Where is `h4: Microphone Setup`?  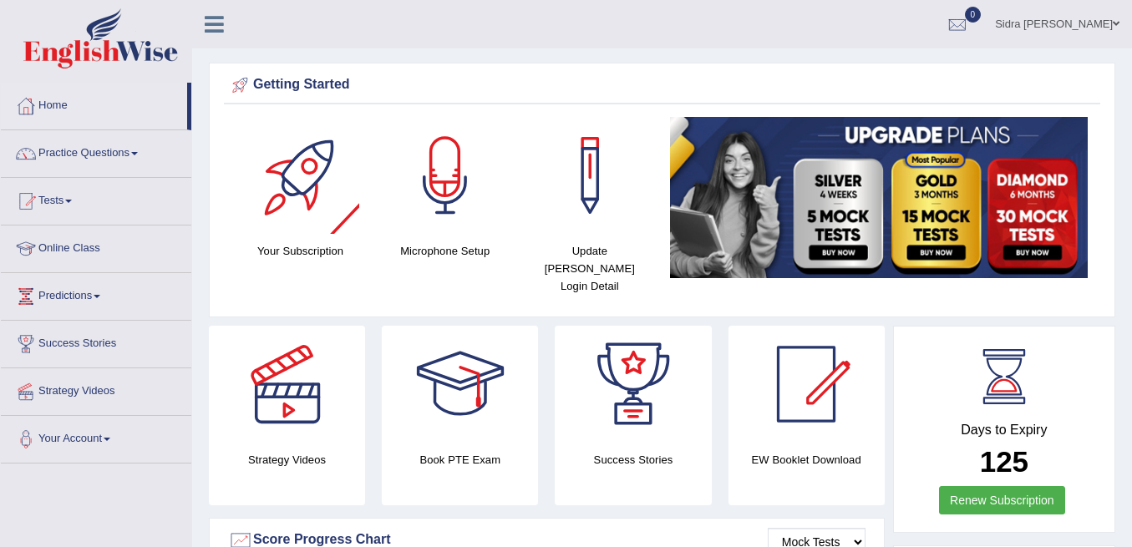 h4: Microphone Setup is located at coordinates (444, 251).